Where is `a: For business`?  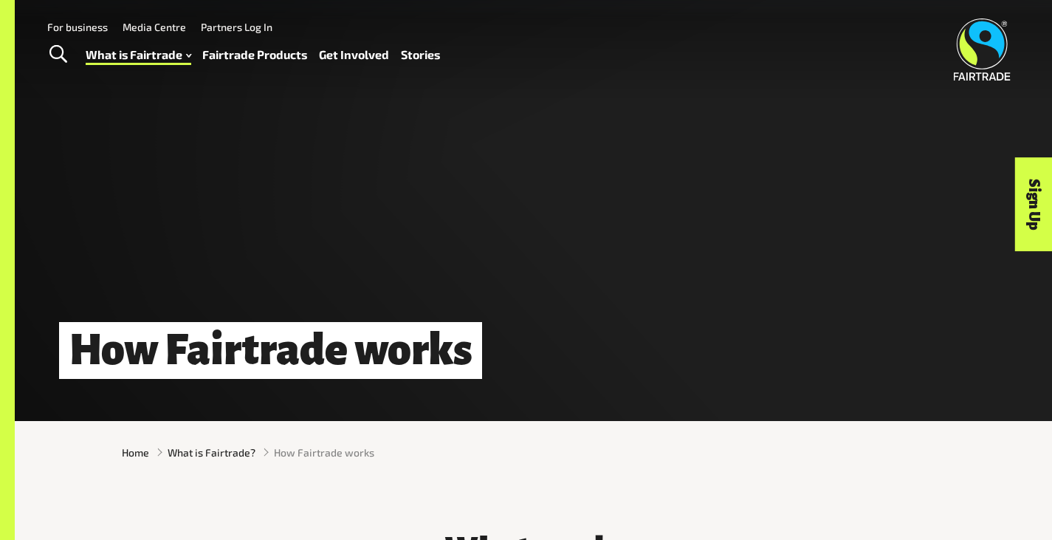
a: For business is located at coordinates (78, 27).